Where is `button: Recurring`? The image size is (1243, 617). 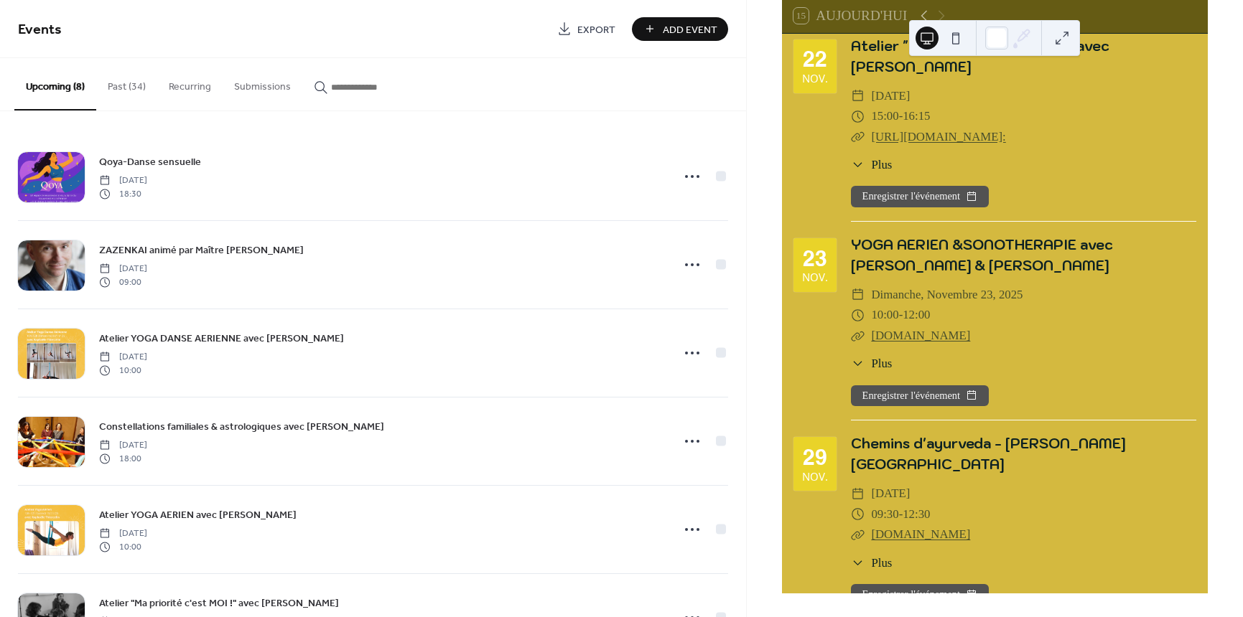
button: Recurring is located at coordinates (190, 83).